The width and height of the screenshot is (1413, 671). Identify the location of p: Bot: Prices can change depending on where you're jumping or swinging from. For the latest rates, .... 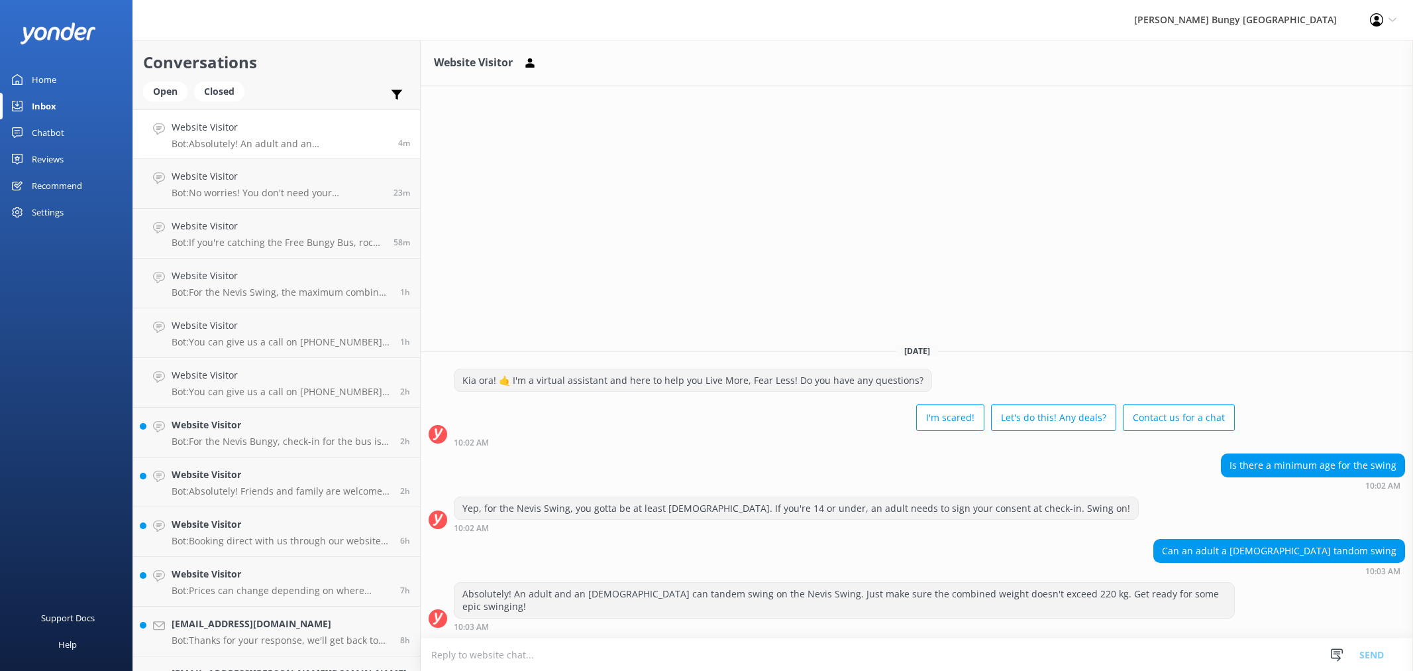
(281, 590).